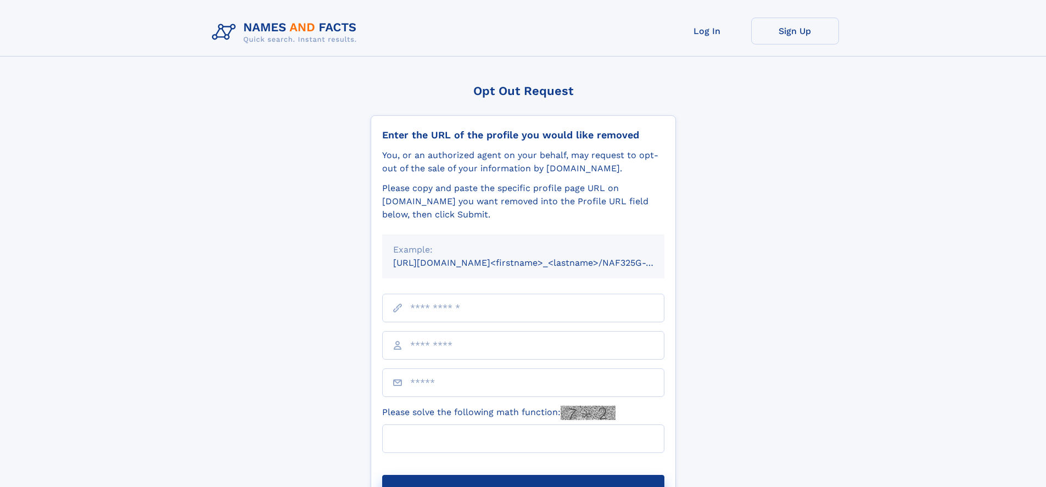  What do you see at coordinates (499, 413) in the screenshot?
I see `label: Please solve the following math function:` at bounding box center [499, 413].